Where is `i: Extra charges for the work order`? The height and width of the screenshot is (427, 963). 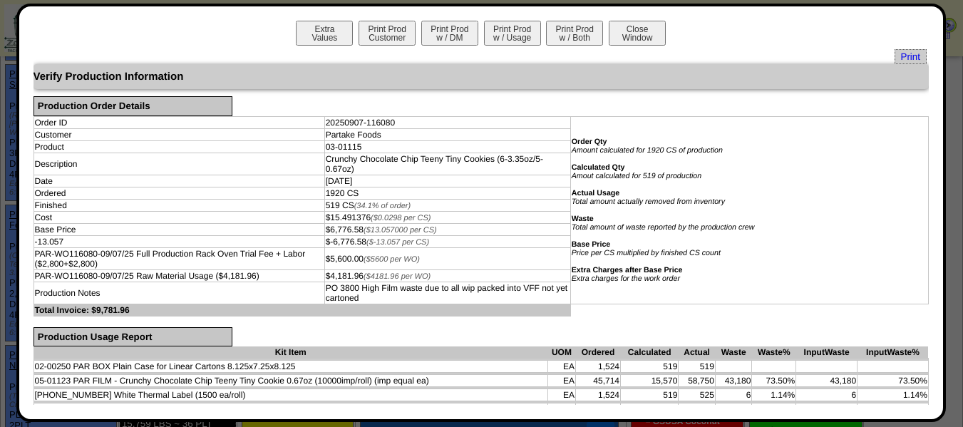 i: Extra charges for the work order is located at coordinates (626, 279).